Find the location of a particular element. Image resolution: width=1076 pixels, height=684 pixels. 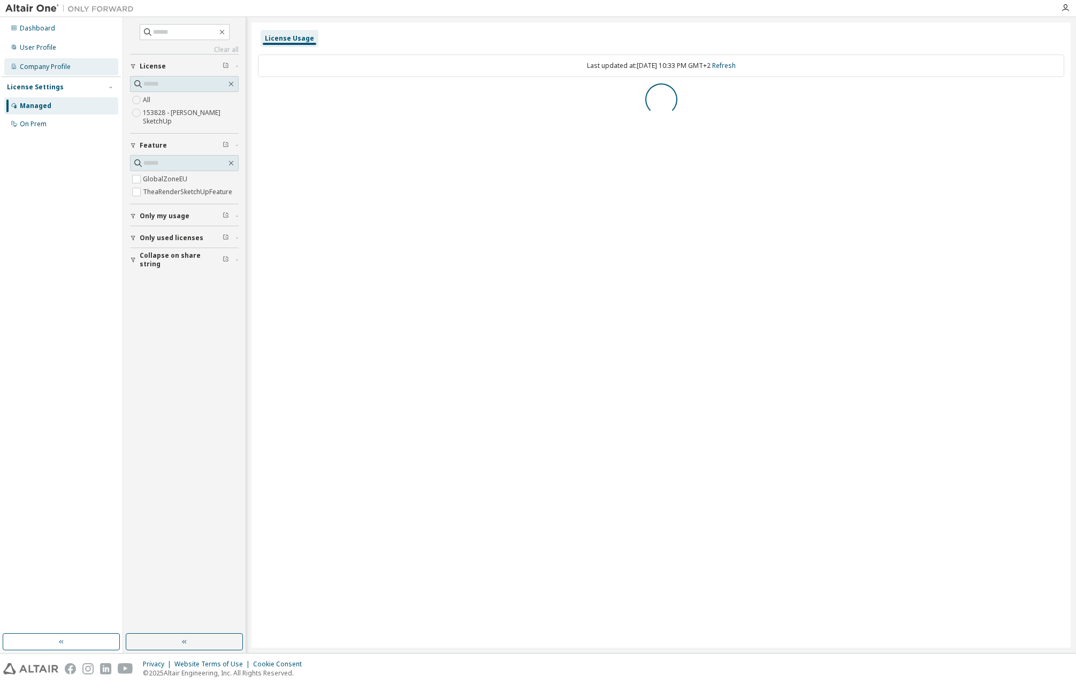

div: License Usage is located at coordinates (289, 39).